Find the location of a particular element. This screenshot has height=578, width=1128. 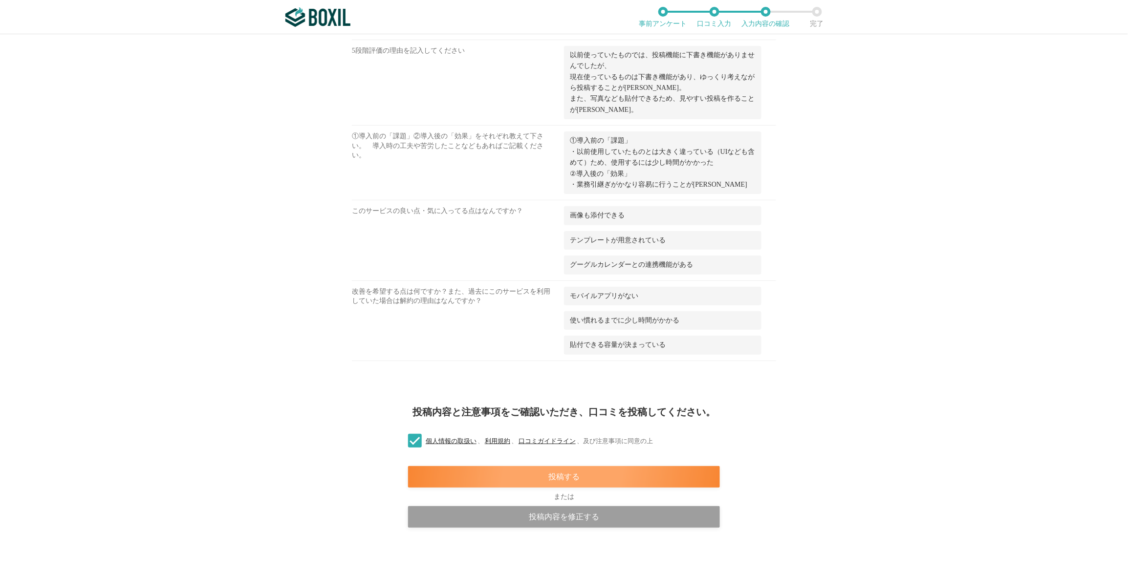

span: テンプレートが用意されている is located at coordinates (618, 240).